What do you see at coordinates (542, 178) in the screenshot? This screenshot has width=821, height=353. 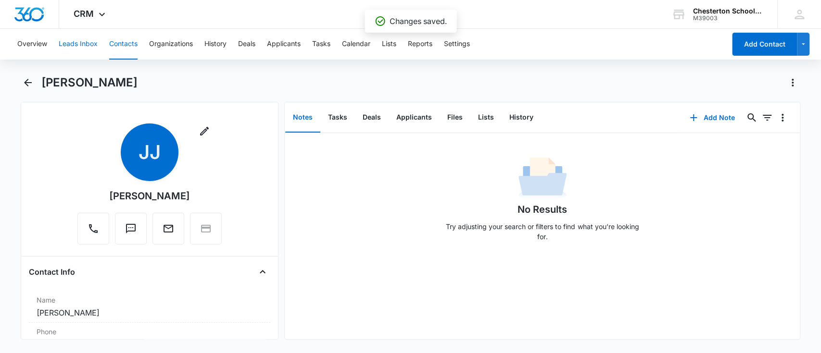 I see `img: No Data` at bounding box center [542, 178].